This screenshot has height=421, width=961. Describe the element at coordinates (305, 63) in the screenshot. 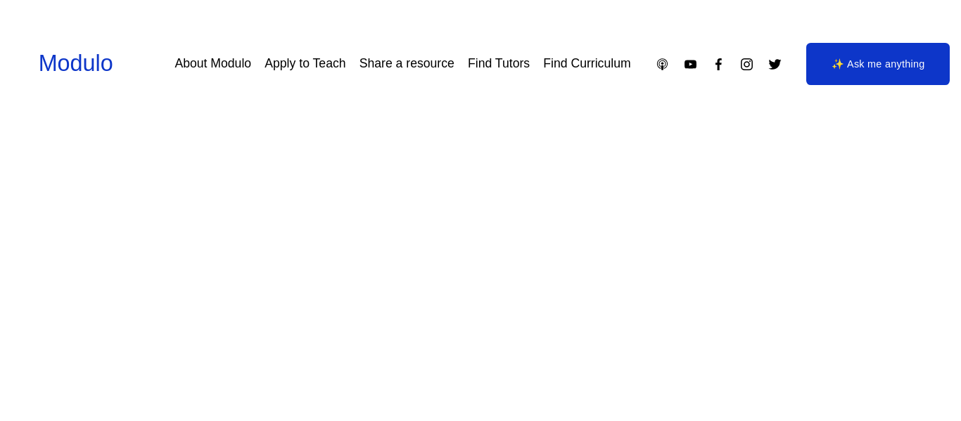

I see `a: Apply to Teach` at that location.